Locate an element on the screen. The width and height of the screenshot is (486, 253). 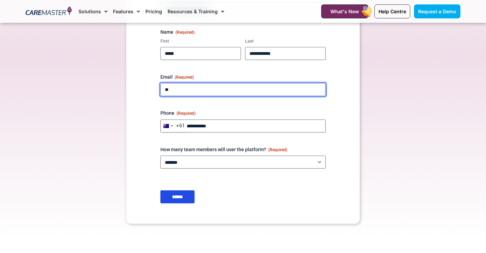
span: Help Centre is located at coordinates (392, 11).